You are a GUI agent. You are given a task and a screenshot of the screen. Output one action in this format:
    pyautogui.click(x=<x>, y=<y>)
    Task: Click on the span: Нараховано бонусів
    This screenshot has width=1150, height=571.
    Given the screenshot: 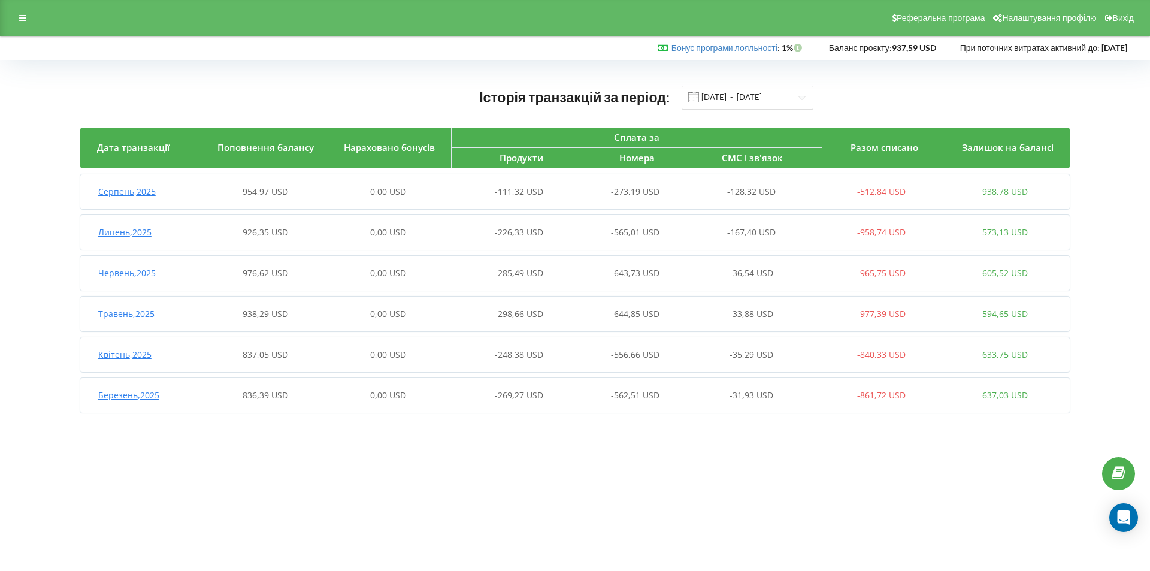 What is the action you would take?
    pyautogui.click(x=389, y=147)
    